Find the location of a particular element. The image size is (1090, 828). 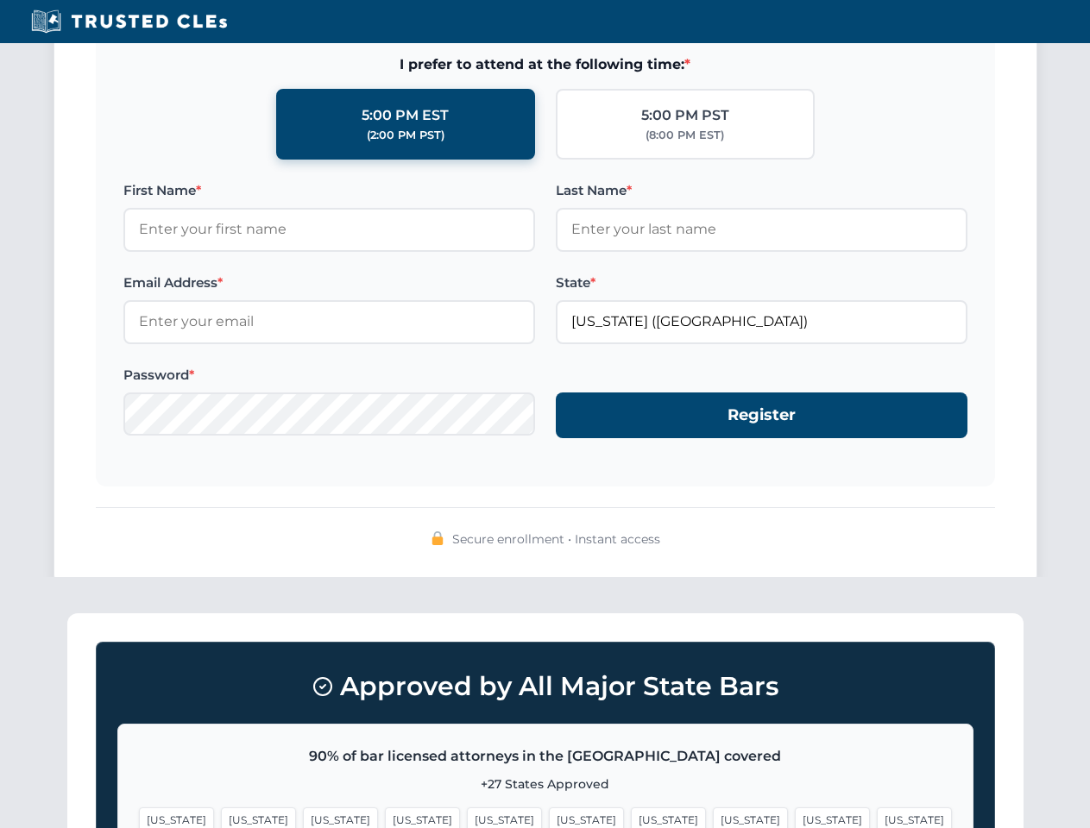

label: Email Address is located at coordinates (329, 283).